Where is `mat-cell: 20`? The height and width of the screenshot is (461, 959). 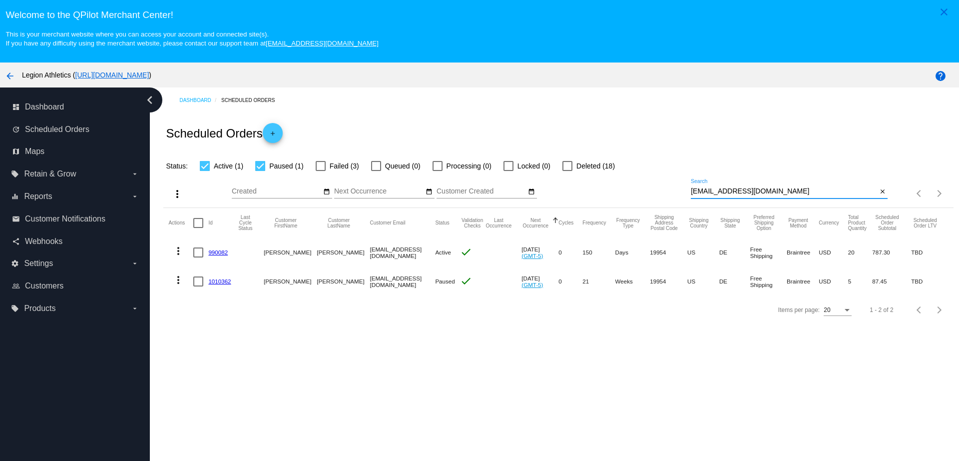 mat-cell: 20 is located at coordinates (860, 252).